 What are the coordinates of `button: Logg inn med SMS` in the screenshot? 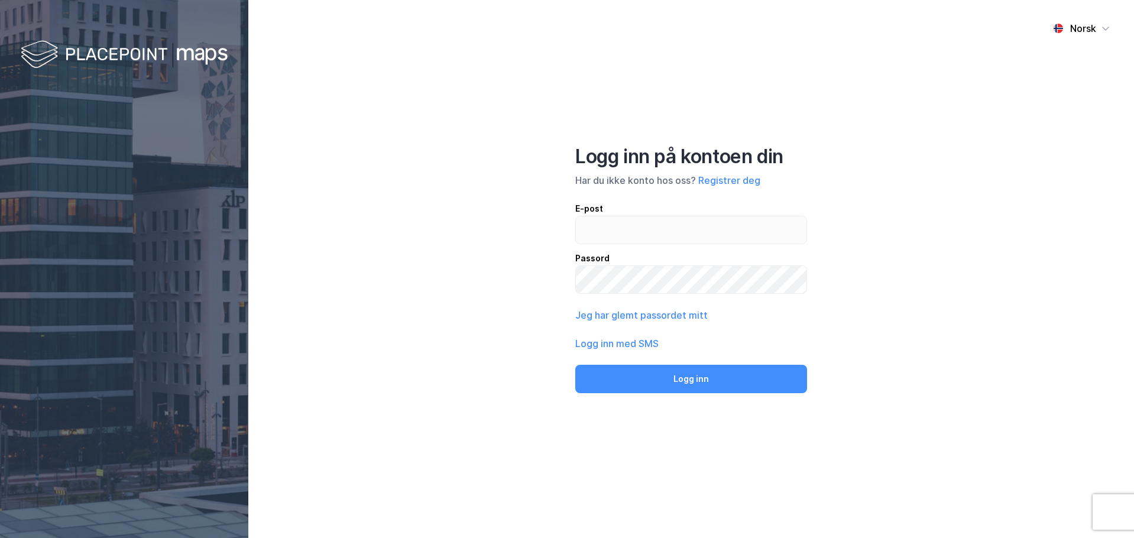 It's located at (617, 344).